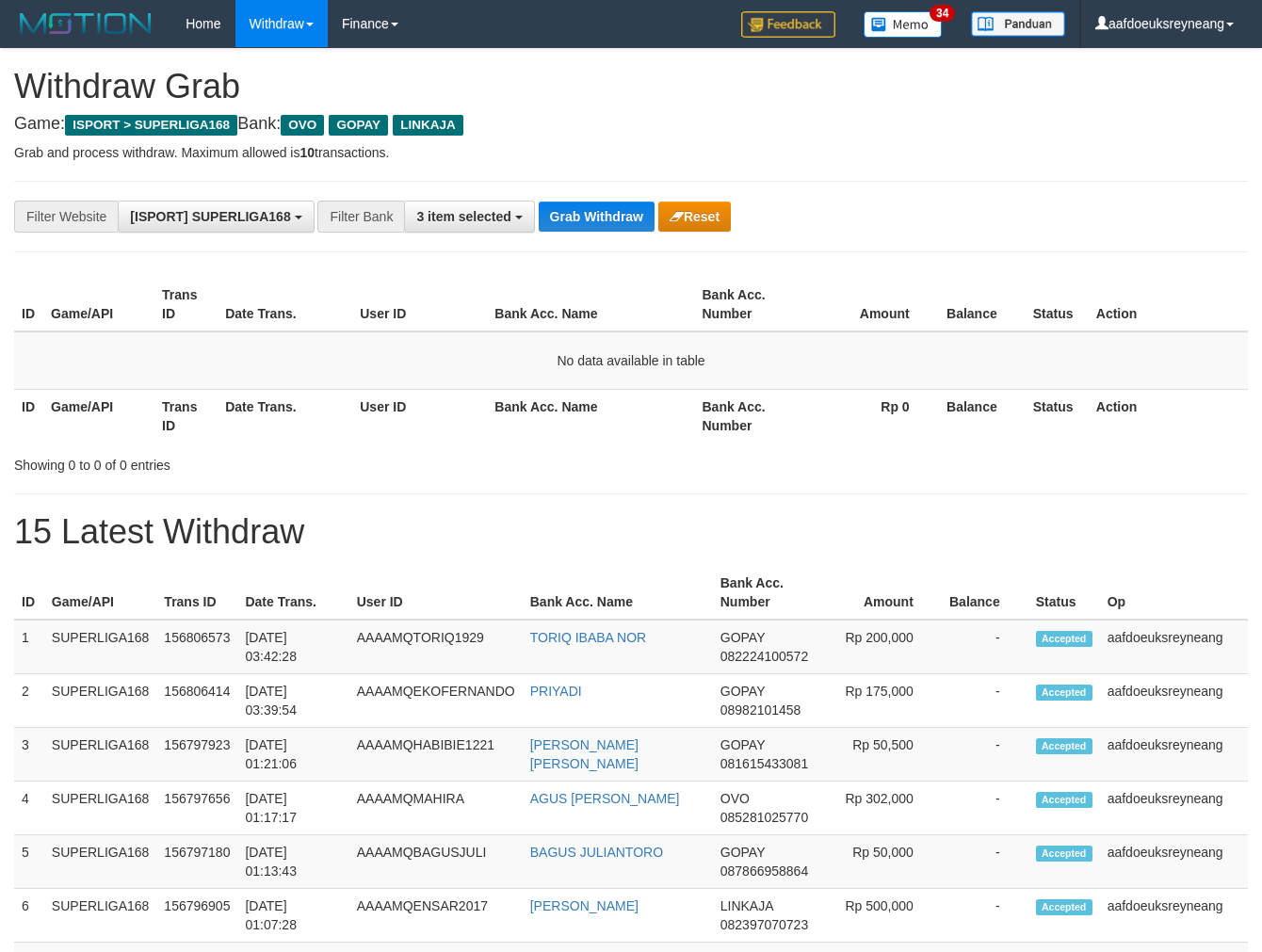 The height and width of the screenshot is (952, 1262). I want to click on td: 3, so click(29, 754).